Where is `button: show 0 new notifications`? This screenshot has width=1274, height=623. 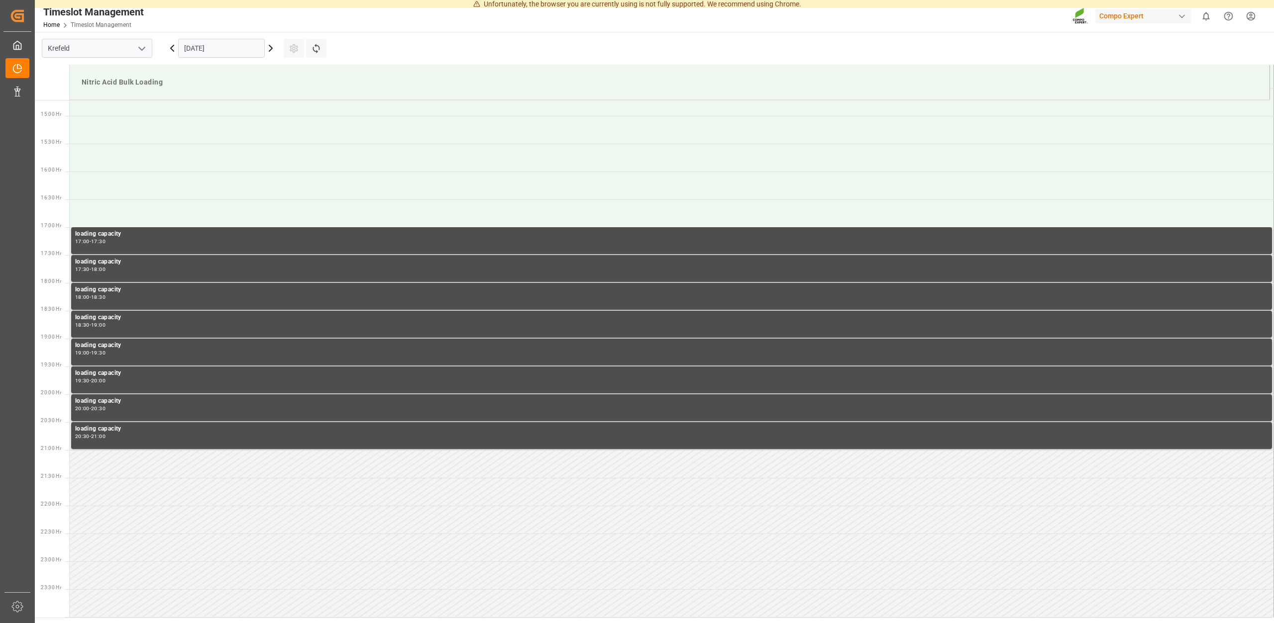 button: show 0 new notifications is located at coordinates (1205, 16).